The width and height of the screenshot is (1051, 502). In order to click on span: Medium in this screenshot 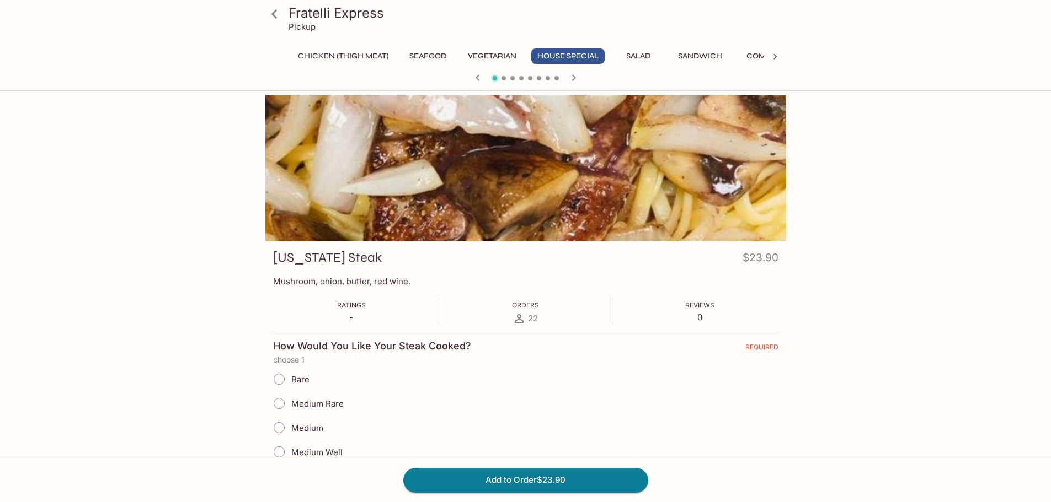, I will do `click(307, 428)`.